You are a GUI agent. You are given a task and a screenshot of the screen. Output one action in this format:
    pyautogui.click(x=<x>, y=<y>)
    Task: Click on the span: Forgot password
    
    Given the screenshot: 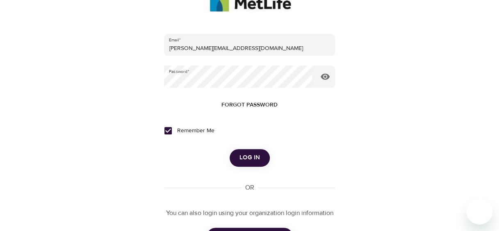 What is the action you would take?
    pyautogui.click(x=250, y=105)
    